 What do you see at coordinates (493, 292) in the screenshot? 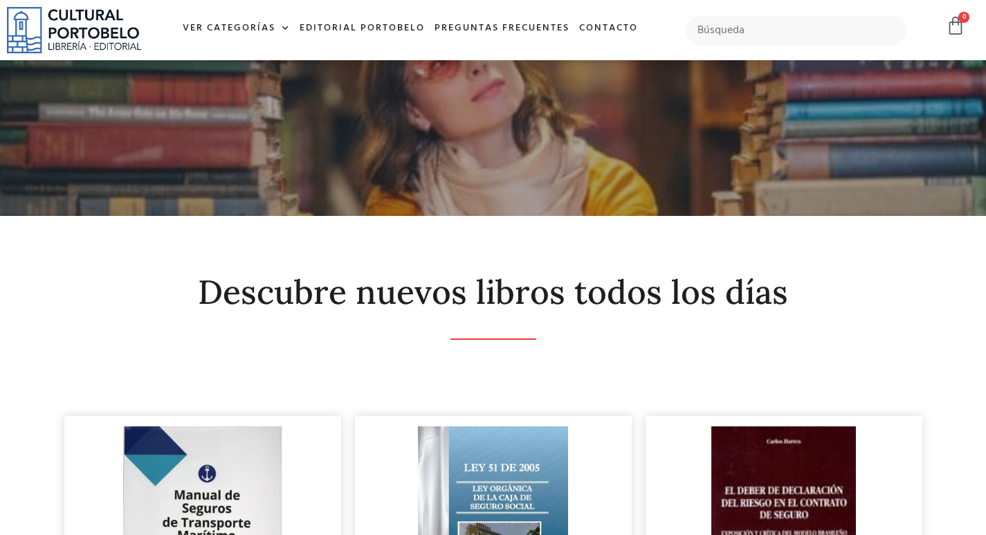
I see `h2: Descubre nuevos libros todos los días` at bounding box center [493, 292].